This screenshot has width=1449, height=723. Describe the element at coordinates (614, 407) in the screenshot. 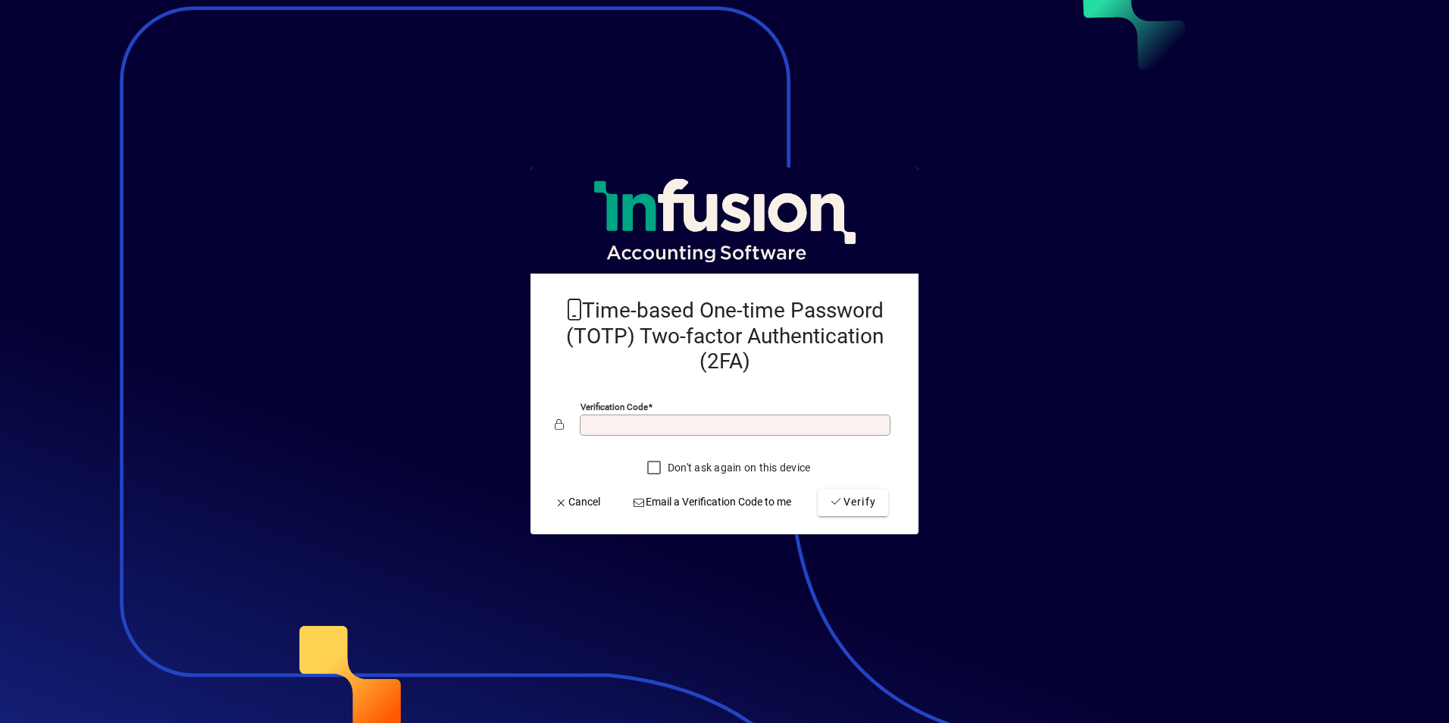

I see `mat-label: Verification code` at that location.